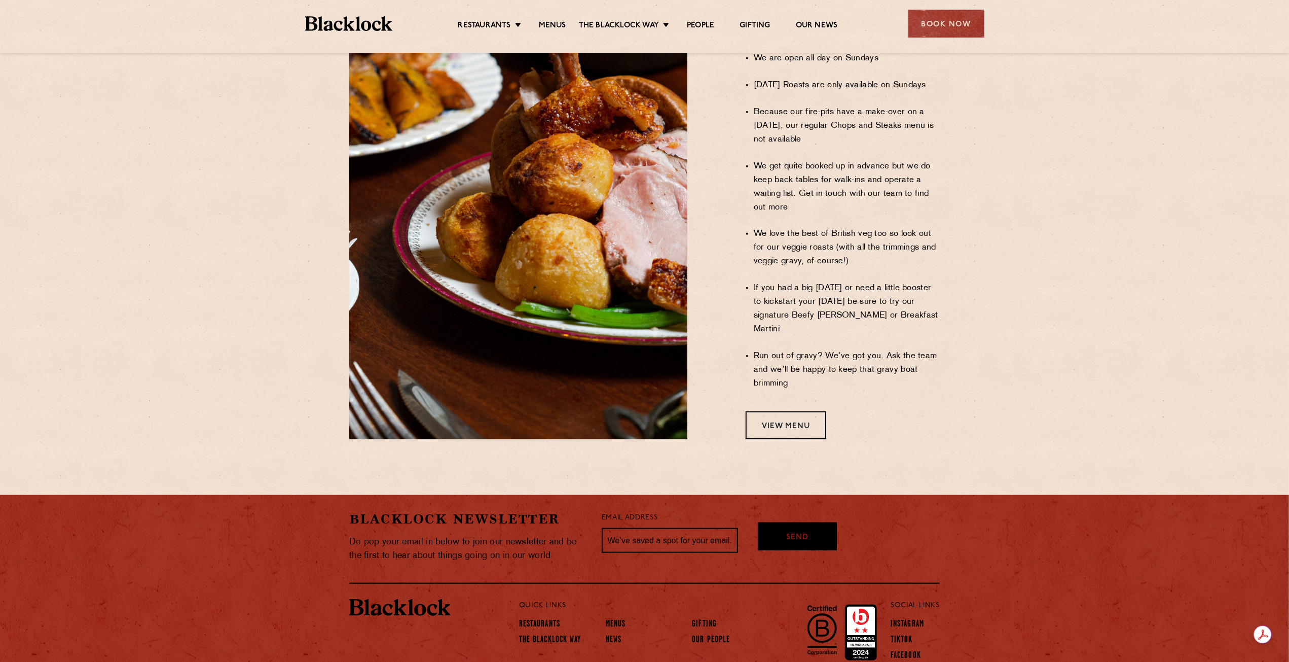  Describe the element at coordinates (847, 187) in the screenshot. I see `li: We get quite booked up in advance but we do keep back tables for walk-ins and operate a waiting l...` at that location.